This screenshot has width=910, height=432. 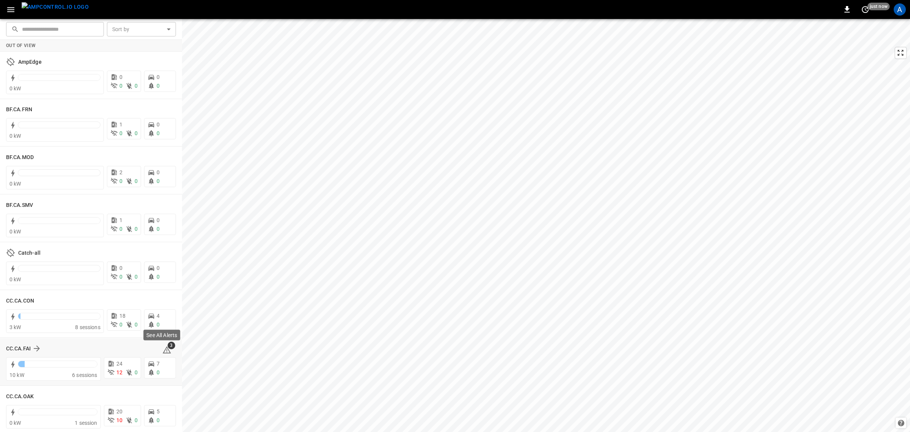 What do you see at coordinates (900, 9) in the screenshot?
I see `div: profile-icon` at bounding box center [900, 9].